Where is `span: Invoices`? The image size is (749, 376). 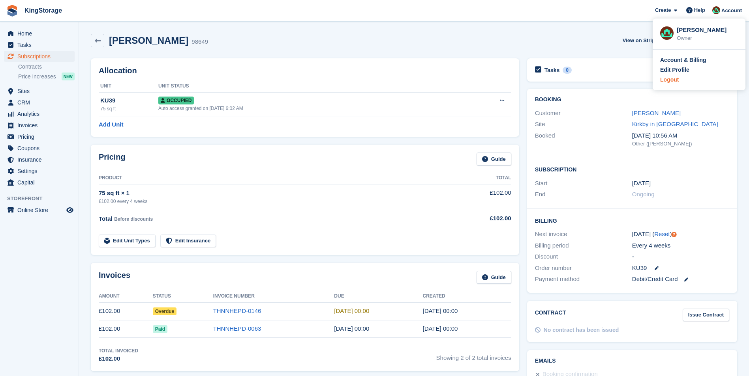
span: Invoices is located at coordinates (41, 125).